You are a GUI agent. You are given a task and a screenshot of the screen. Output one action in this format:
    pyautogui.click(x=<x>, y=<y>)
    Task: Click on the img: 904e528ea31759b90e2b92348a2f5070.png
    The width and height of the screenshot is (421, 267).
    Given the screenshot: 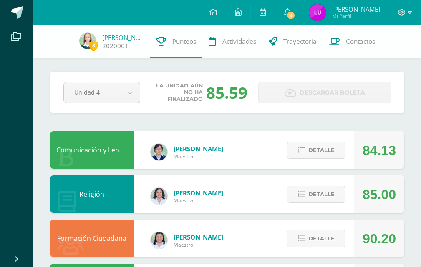 What is the action you would take?
    pyautogui.click(x=159, y=152)
    